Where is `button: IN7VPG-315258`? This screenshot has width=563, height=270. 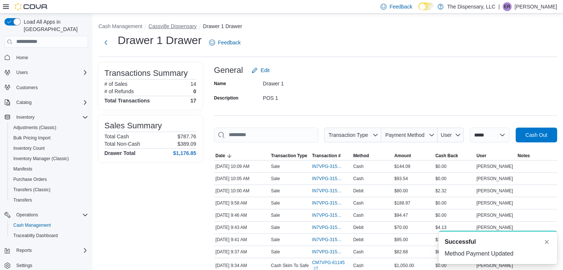
button: IN7VPG-315258 is located at coordinates (331, 191).